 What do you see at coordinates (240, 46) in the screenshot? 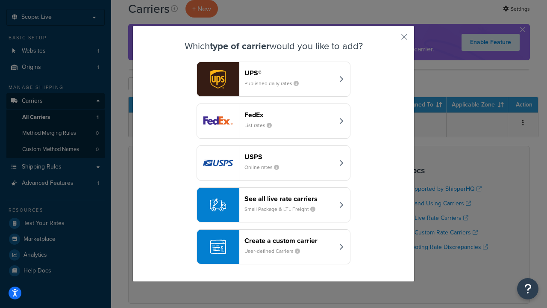
I see `strong: type of carrier` at bounding box center [240, 46].